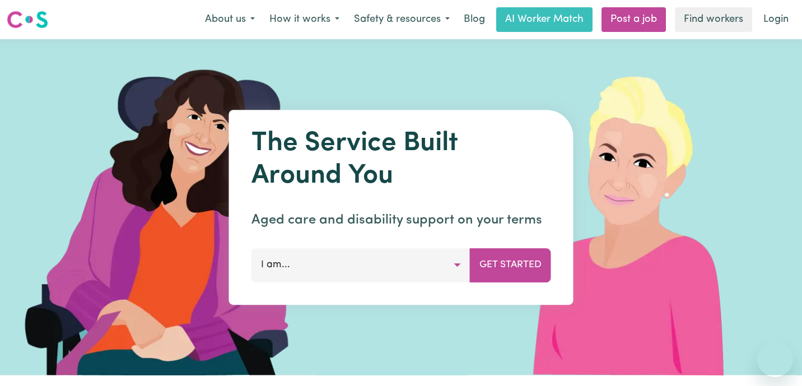  I want to click on a: Find workers, so click(713, 20).